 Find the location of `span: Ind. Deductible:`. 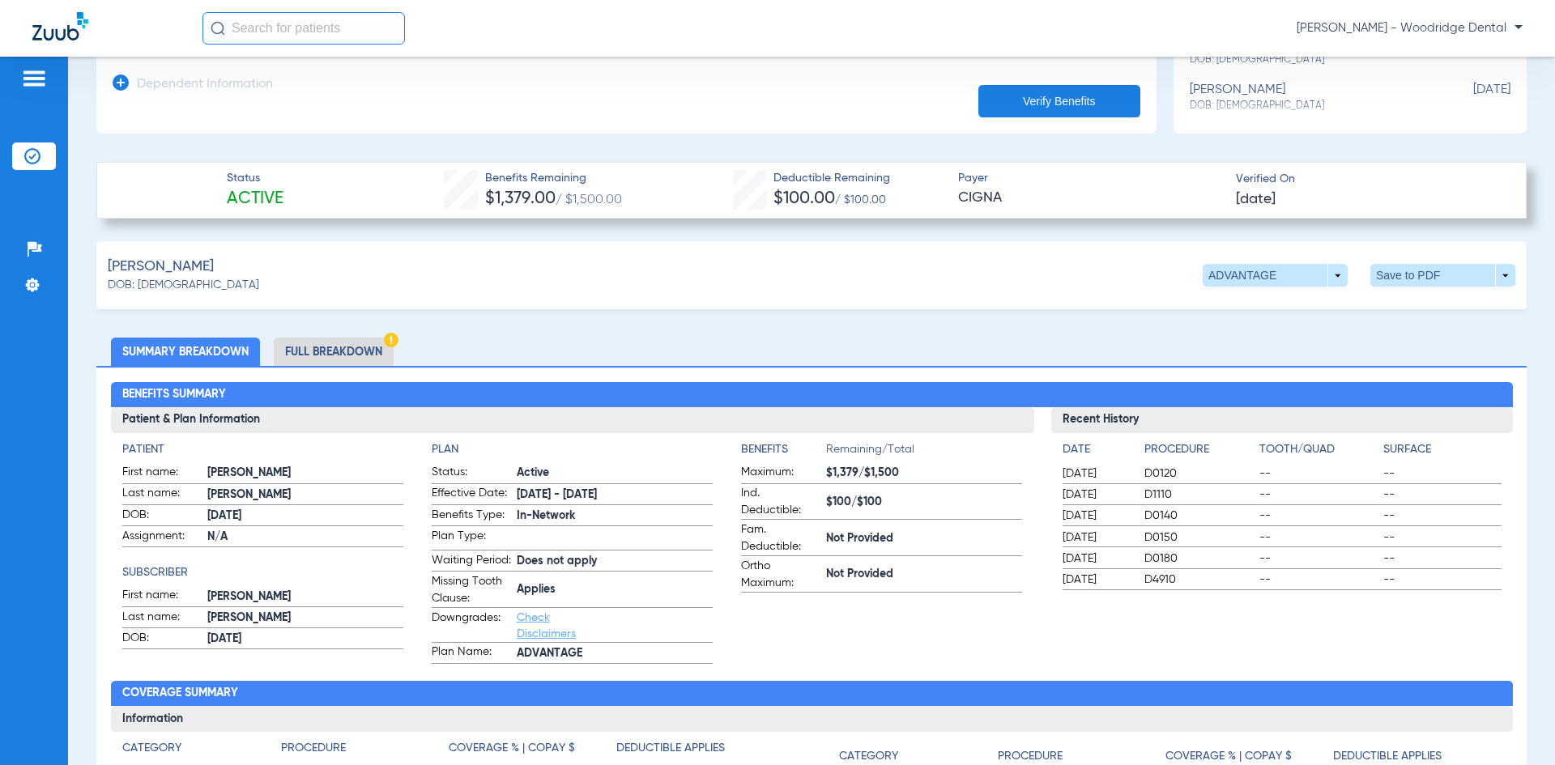

span: Ind. Deductible: is located at coordinates (781, 502).